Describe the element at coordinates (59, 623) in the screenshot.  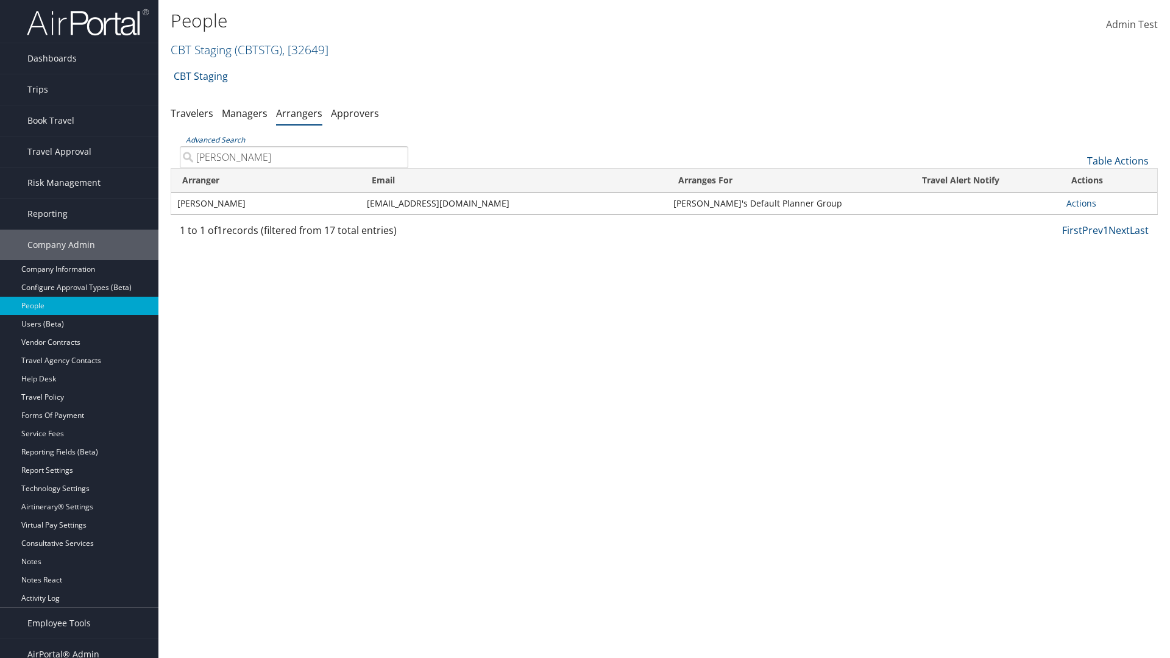
I see `span: Employee Tools` at that location.